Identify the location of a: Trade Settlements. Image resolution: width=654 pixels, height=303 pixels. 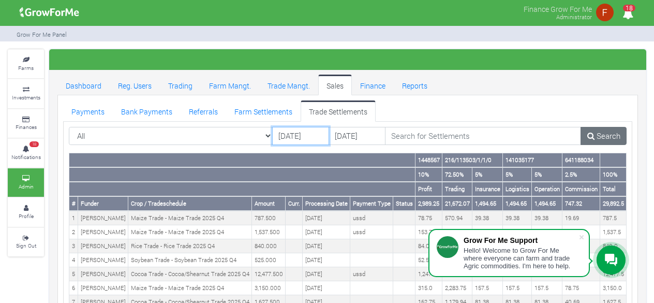
(338, 111).